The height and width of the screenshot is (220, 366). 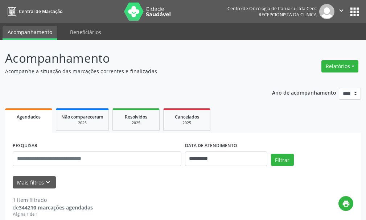 I want to click on label: DATA DE ATENDIMENTO, so click(x=211, y=146).